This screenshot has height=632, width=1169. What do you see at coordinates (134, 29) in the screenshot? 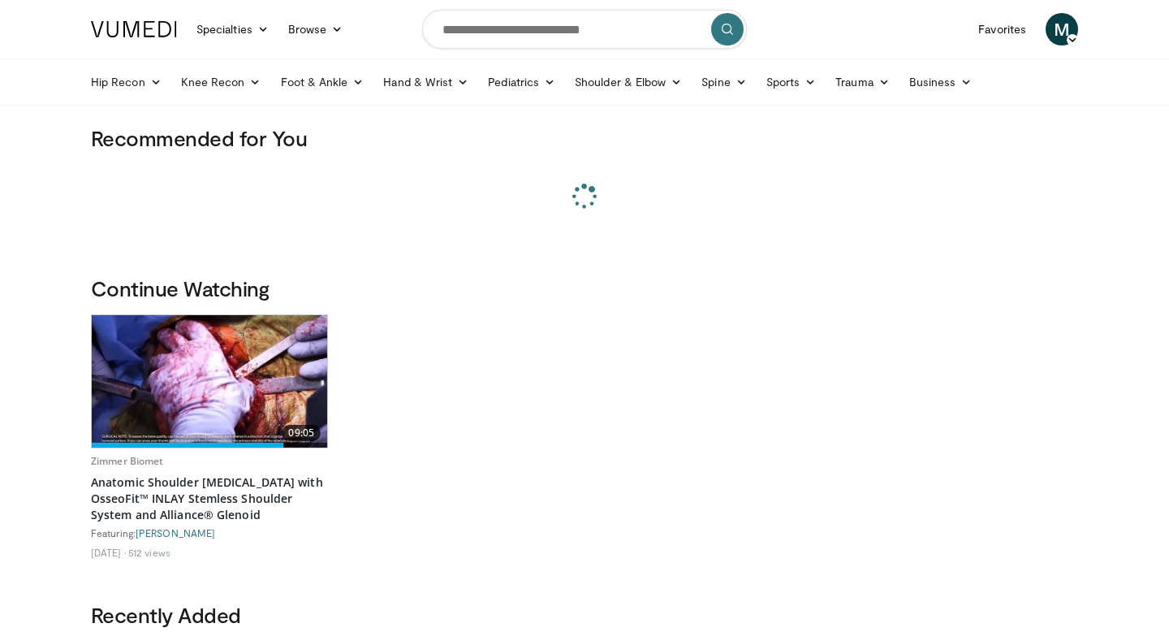
I see `img: VuMedi Logo` at bounding box center [134, 29].